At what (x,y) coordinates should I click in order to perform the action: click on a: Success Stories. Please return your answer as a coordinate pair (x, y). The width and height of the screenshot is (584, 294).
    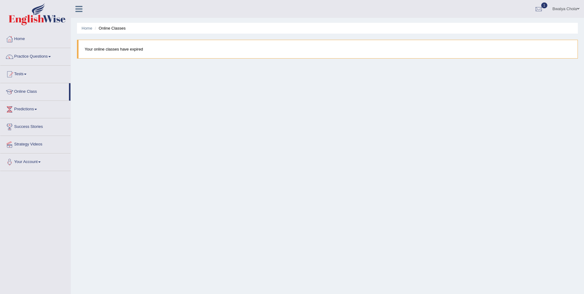
    Looking at the image, I should click on (35, 126).